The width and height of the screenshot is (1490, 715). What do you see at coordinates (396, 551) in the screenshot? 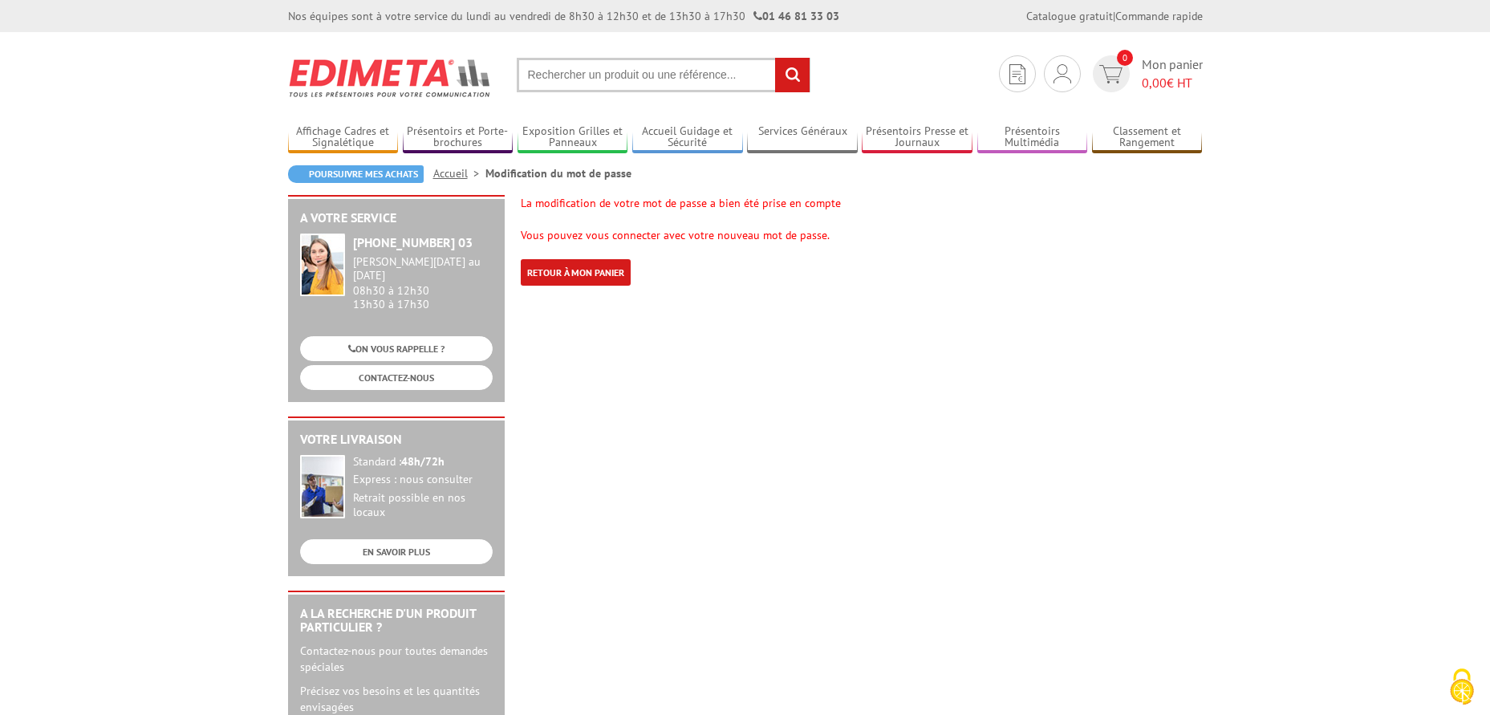
I see `a: EN SAVOIR PLUS` at bounding box center [396, 551].